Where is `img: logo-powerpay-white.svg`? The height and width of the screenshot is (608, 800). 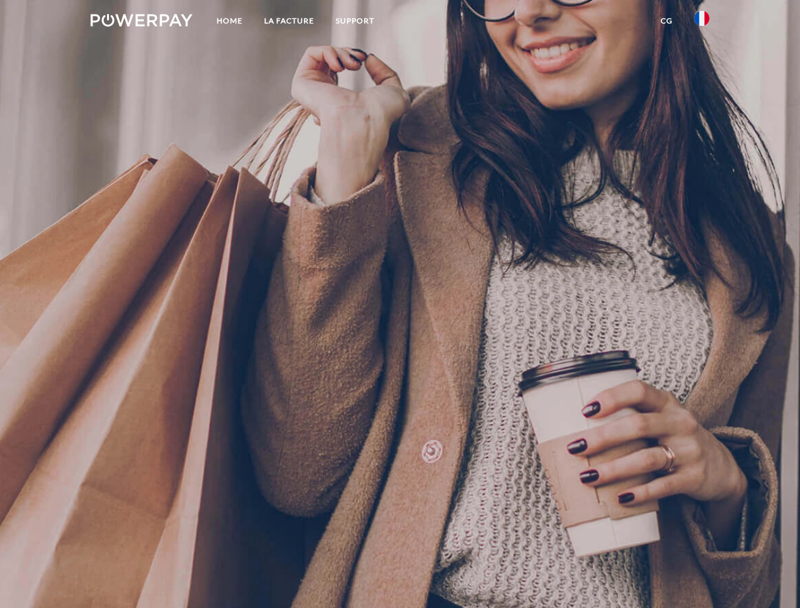
img: logo-powerpay-white.svg is located at coordinates (141, 20).